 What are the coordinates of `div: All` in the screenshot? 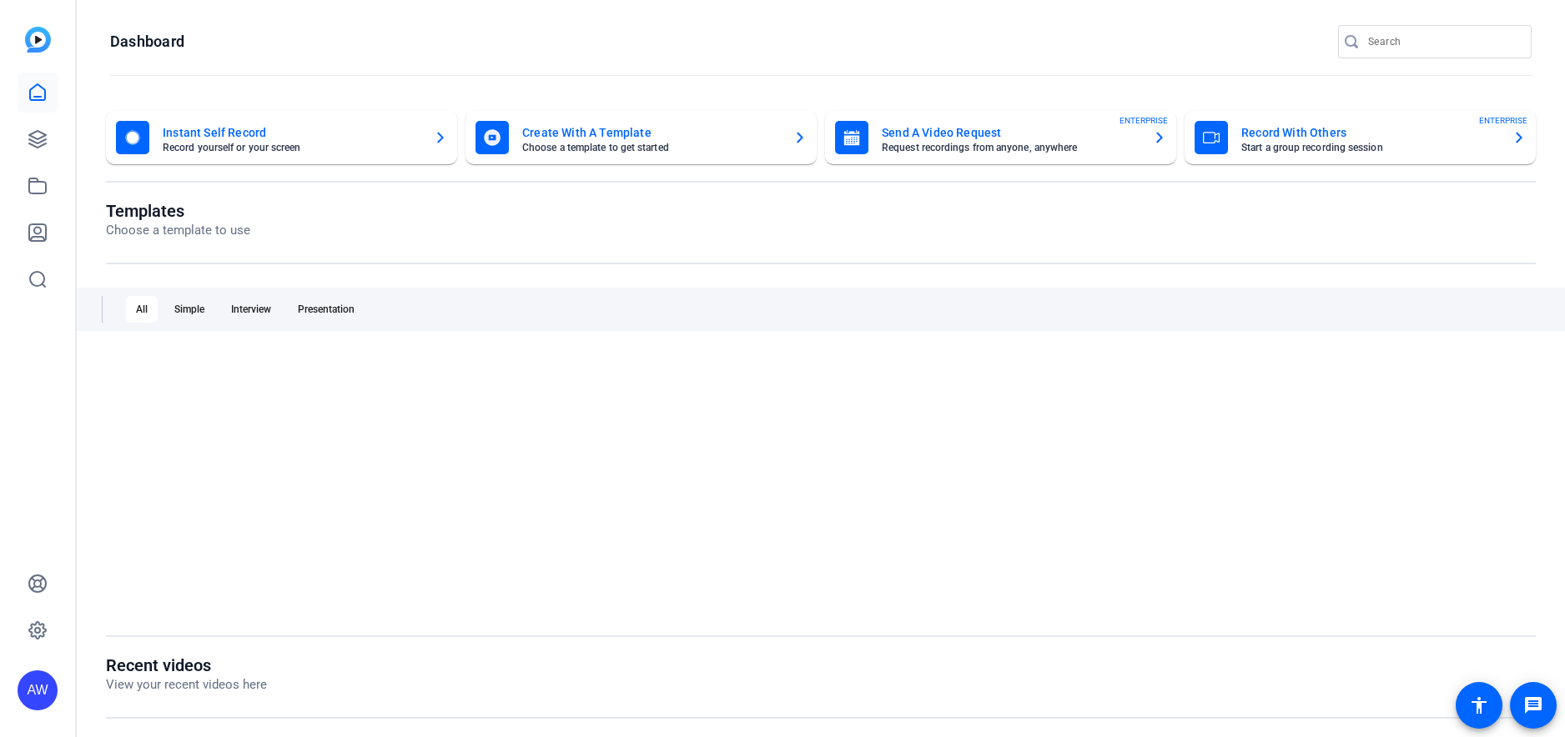 It's located at (142, 309).